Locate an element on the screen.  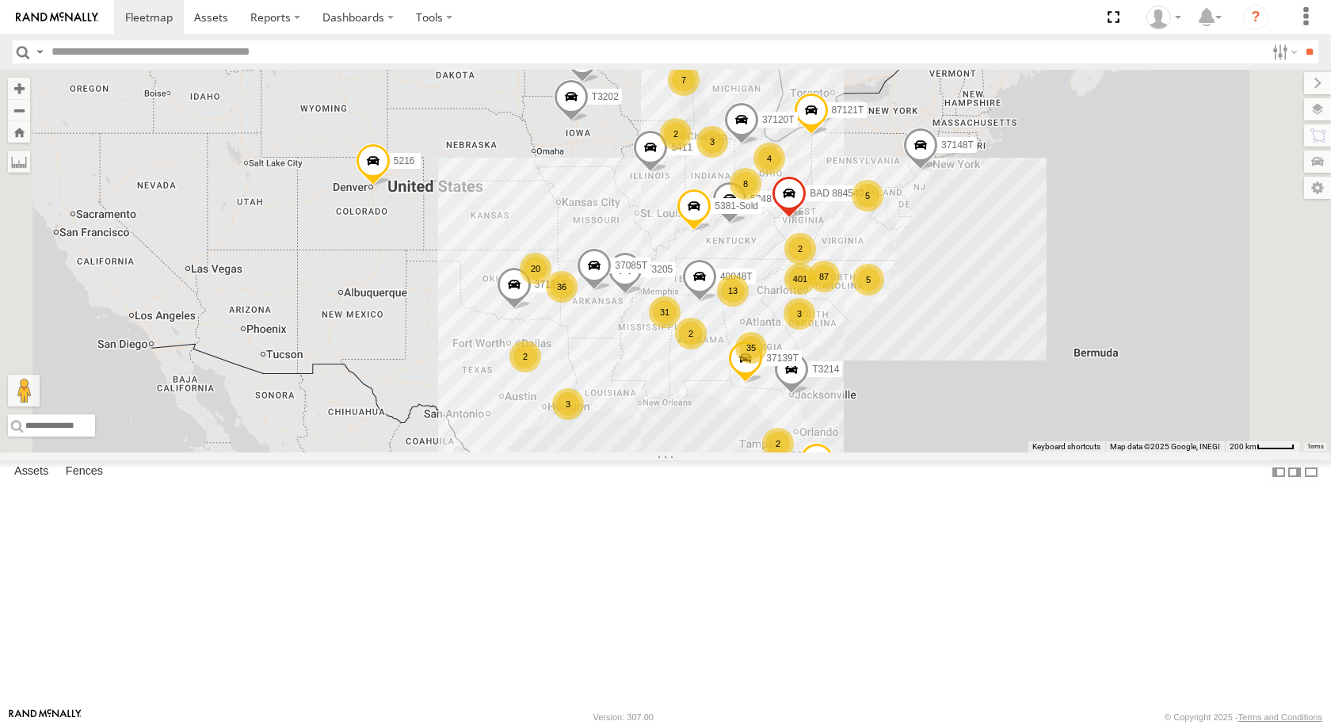
button: Zoom out is located at coordinates (19, 110).